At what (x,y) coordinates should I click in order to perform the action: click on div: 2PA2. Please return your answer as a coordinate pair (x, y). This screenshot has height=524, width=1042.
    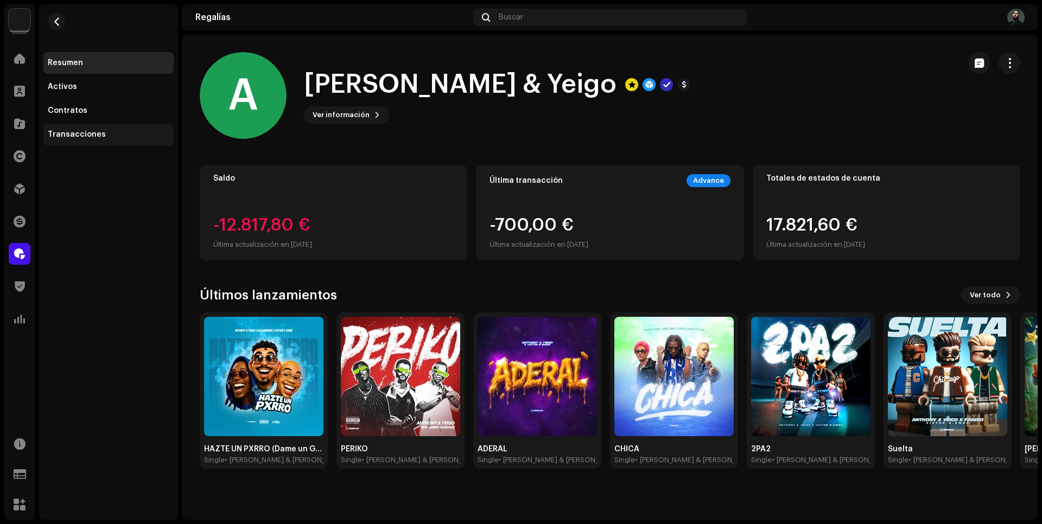
    Looking at the image, I should click on (811, 449).